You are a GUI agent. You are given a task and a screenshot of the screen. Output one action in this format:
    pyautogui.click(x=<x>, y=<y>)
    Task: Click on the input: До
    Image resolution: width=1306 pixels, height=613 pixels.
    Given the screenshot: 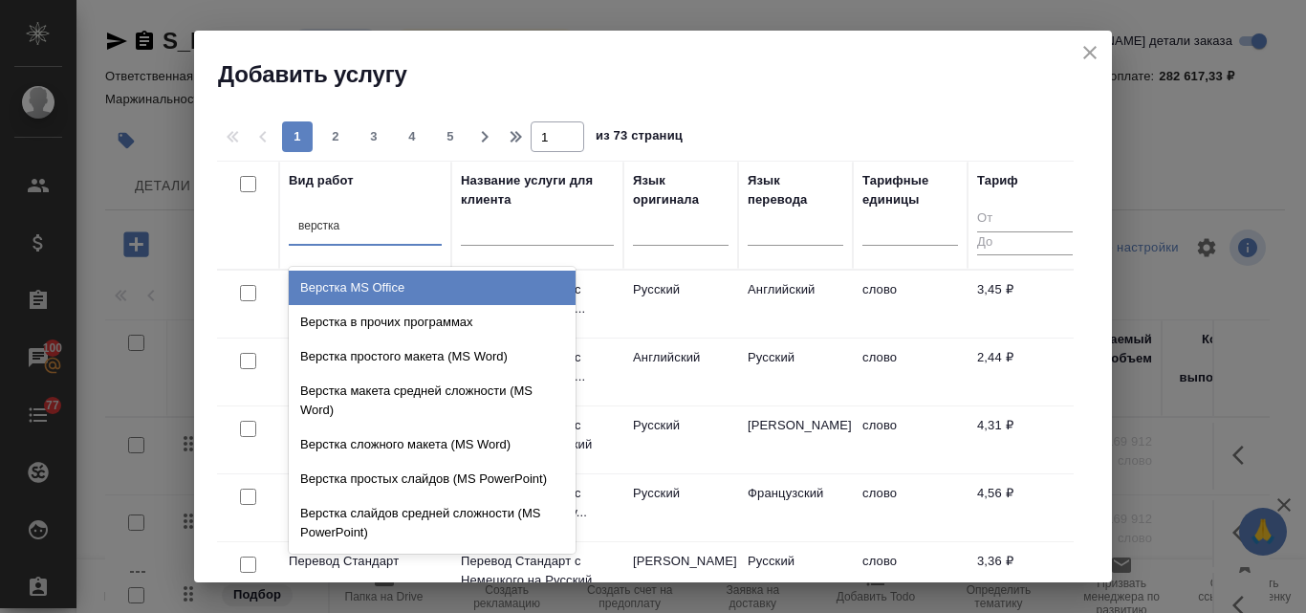 What is the action you would take?
    pyautogui.click(x=1025, y=243)
    